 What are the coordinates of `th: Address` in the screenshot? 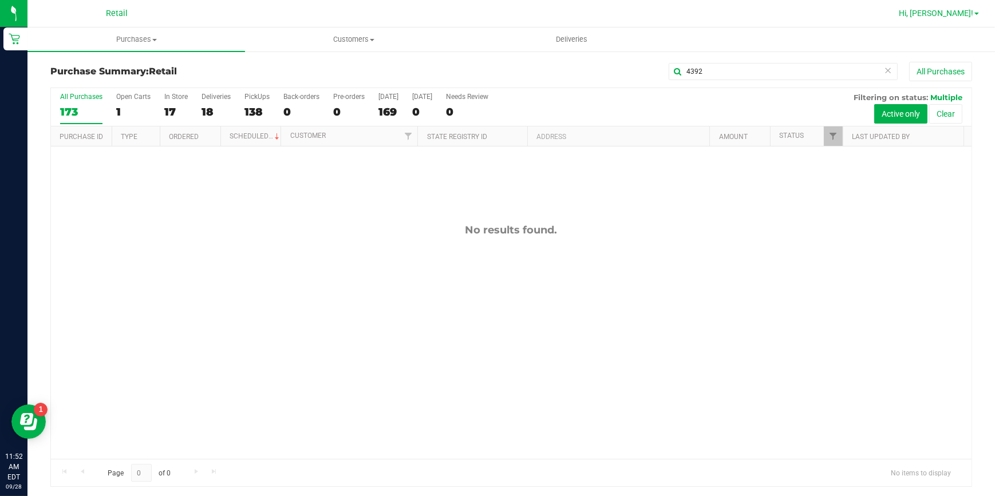 It's located at (618, 136).